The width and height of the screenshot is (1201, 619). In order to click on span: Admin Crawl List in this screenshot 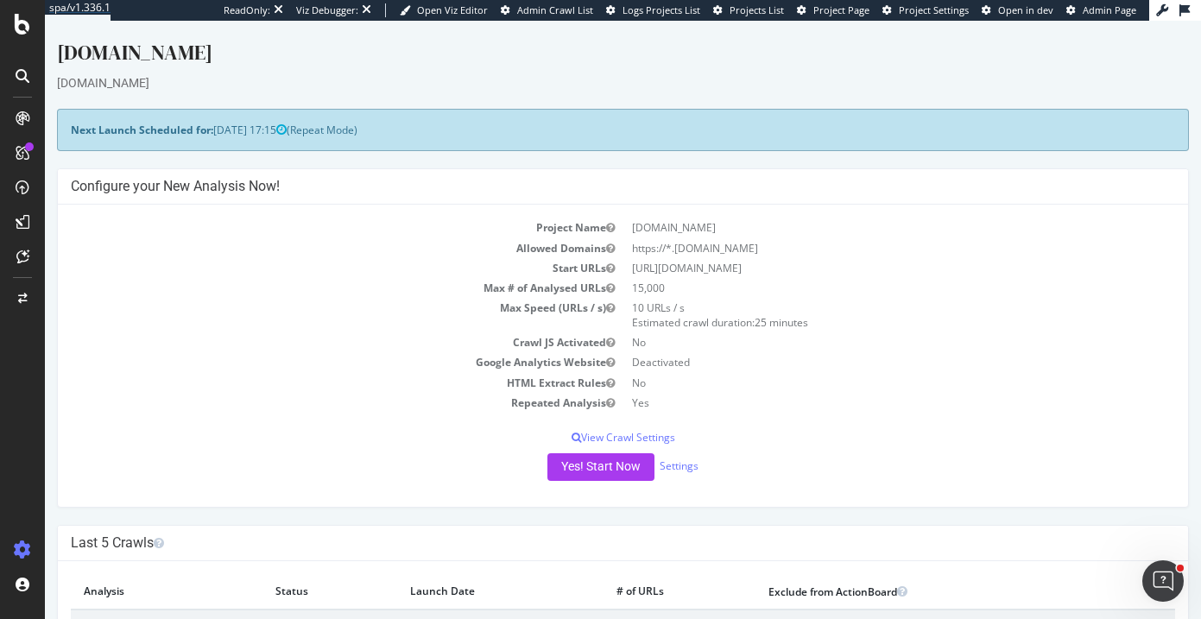, I will do `click(555, 9)`.